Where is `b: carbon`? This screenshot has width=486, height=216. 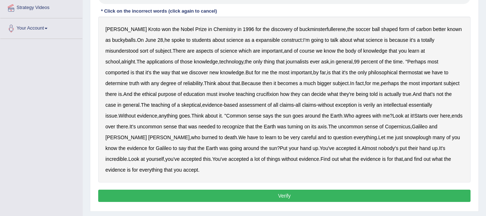 b: carbon is located at coordinates (424, 29).